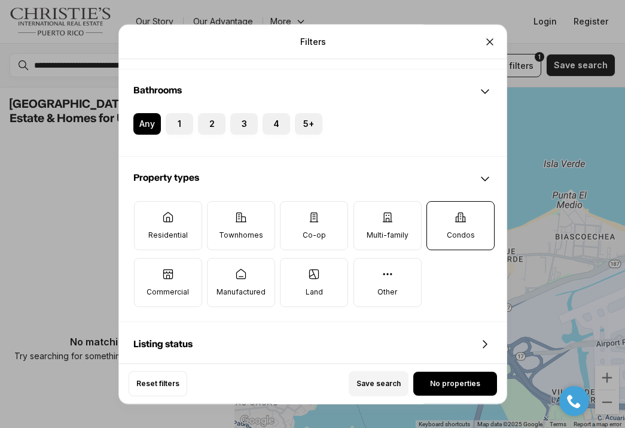 This screenshot has height=428, width=625. What do you see at coordinates (460, 235) in the screenshot?
I see `p: Condos` at bounding box center [460, 235].